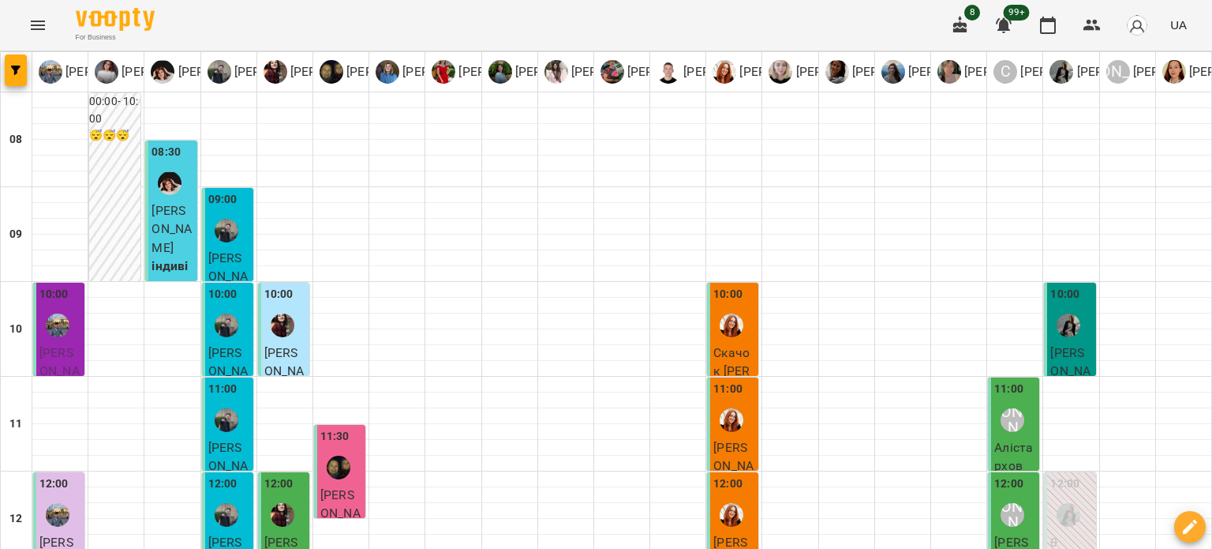 The width and height of the screenshot is (1212, 549). Describe the element at coordinates (339, 467) in the screenshot. I see `img: Валерія Капітан` at that location.